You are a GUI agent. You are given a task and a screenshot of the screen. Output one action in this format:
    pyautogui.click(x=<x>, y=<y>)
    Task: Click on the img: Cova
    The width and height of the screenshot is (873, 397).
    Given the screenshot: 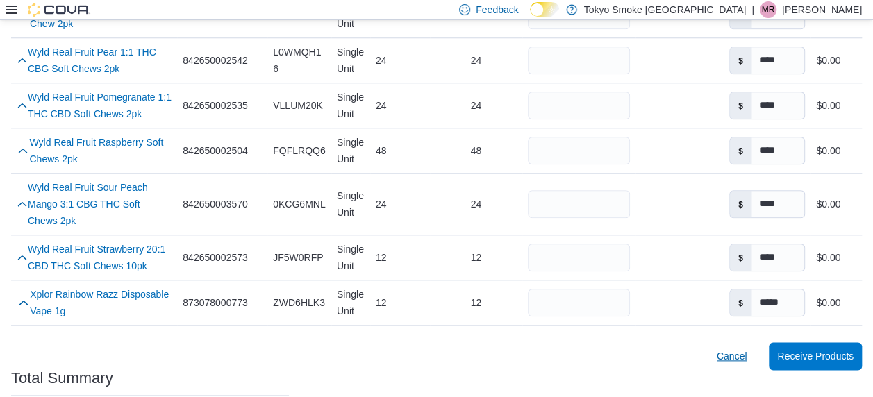 What is the action you would take?
    pyautogui.click(x=59, y=10)
    